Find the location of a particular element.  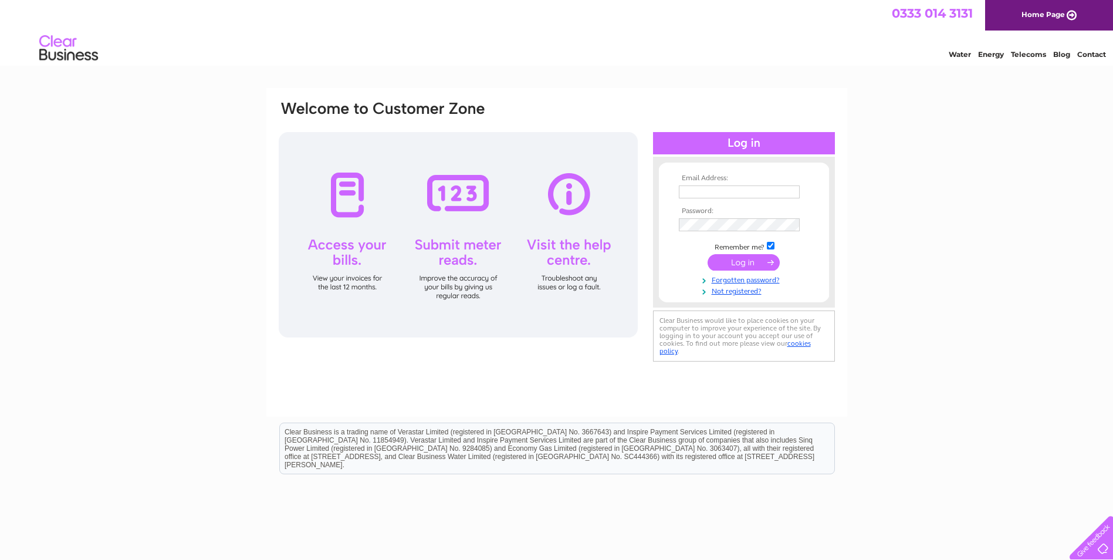

img: logo.png is located at coordinates (69, 48).